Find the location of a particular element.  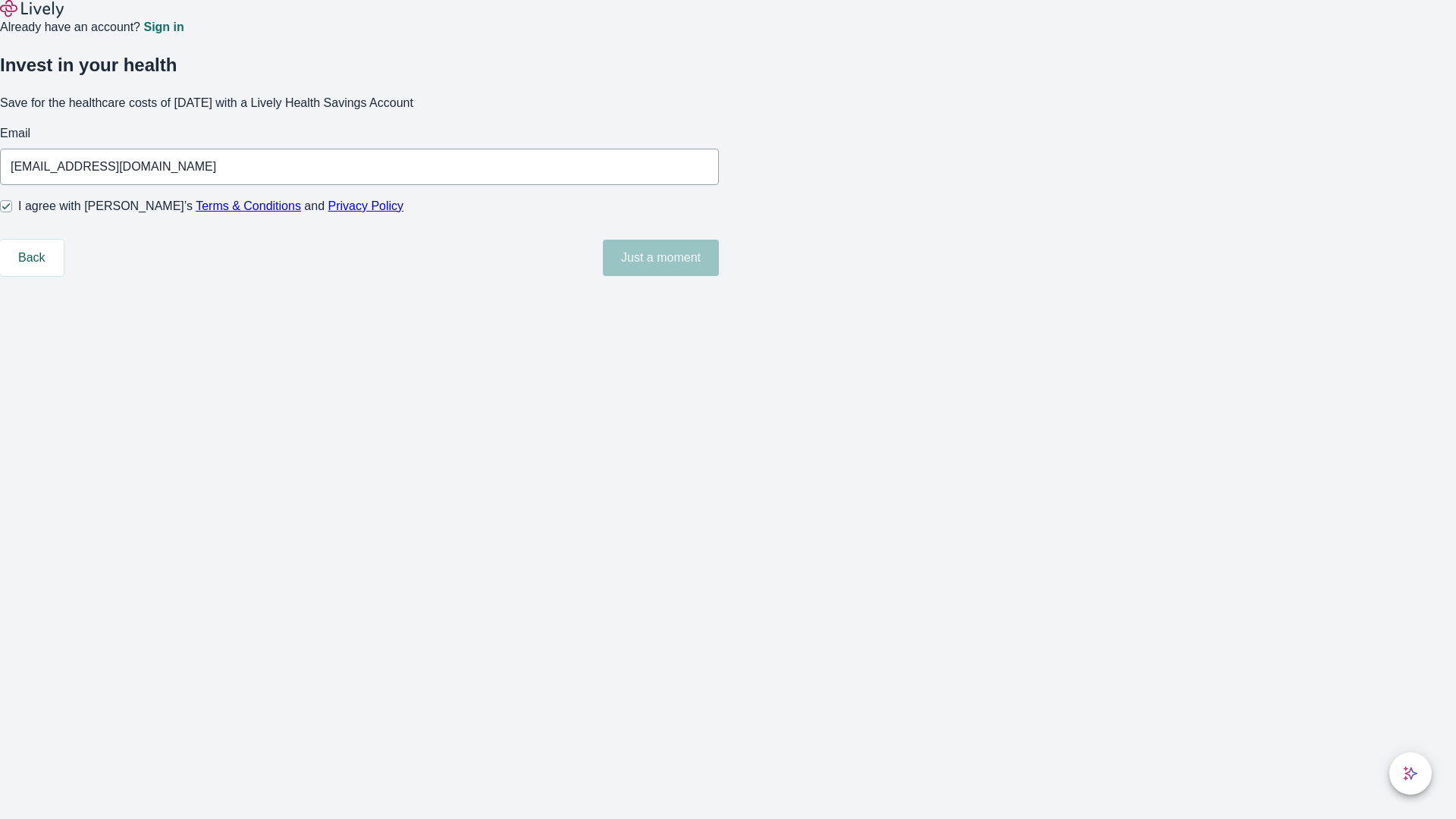

svg: Lively AI Assistant is located at coordinates (1411, 774).